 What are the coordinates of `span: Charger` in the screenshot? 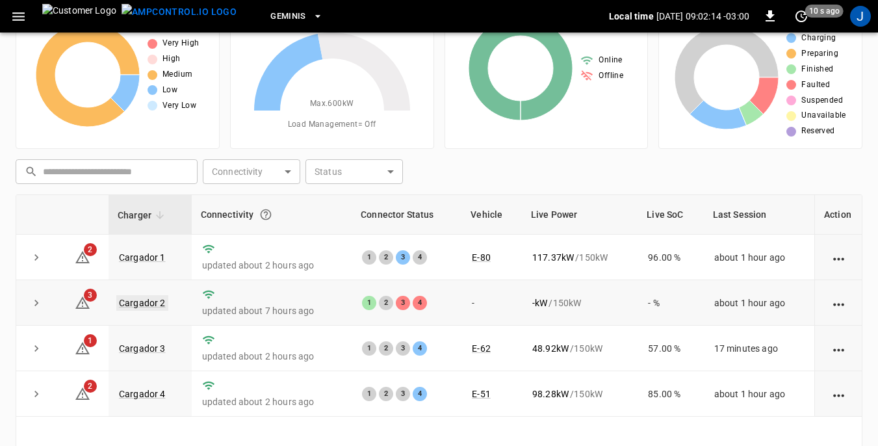 It's located at (143, 215).